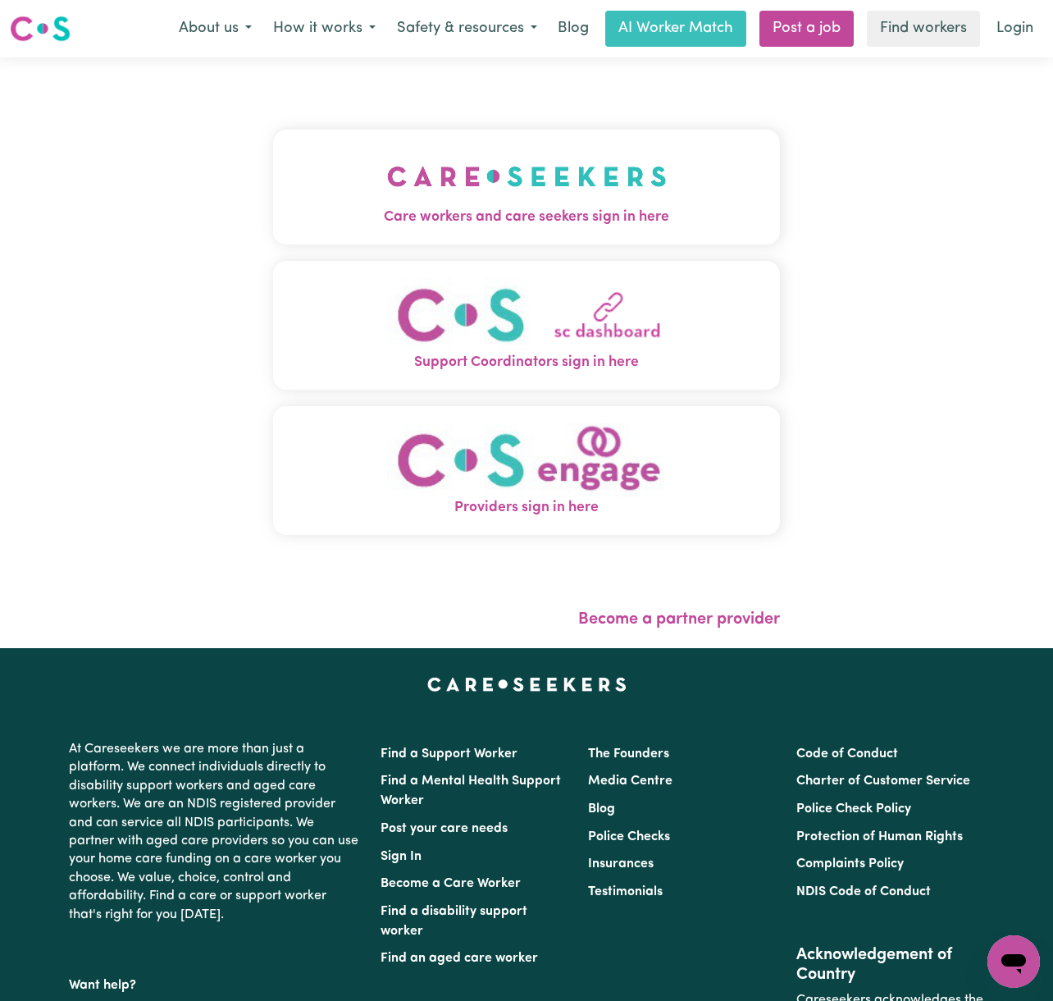 The image size is (1053, 1001). I want to click on button: Support Coordinators sign in here, so click(527, 325).